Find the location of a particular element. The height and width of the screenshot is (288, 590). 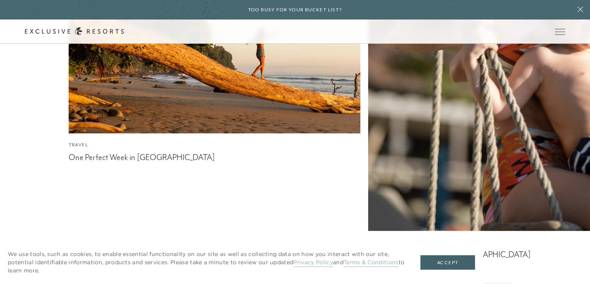

div: Travel is located at coordinates (215, 145).